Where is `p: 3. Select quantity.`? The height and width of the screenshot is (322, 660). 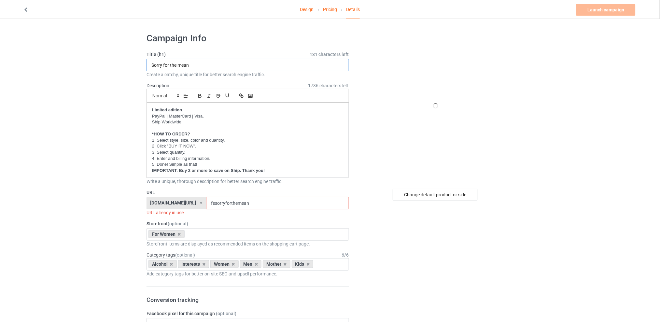
p: 3. Select quantity. is located at coordinates (248, 152).